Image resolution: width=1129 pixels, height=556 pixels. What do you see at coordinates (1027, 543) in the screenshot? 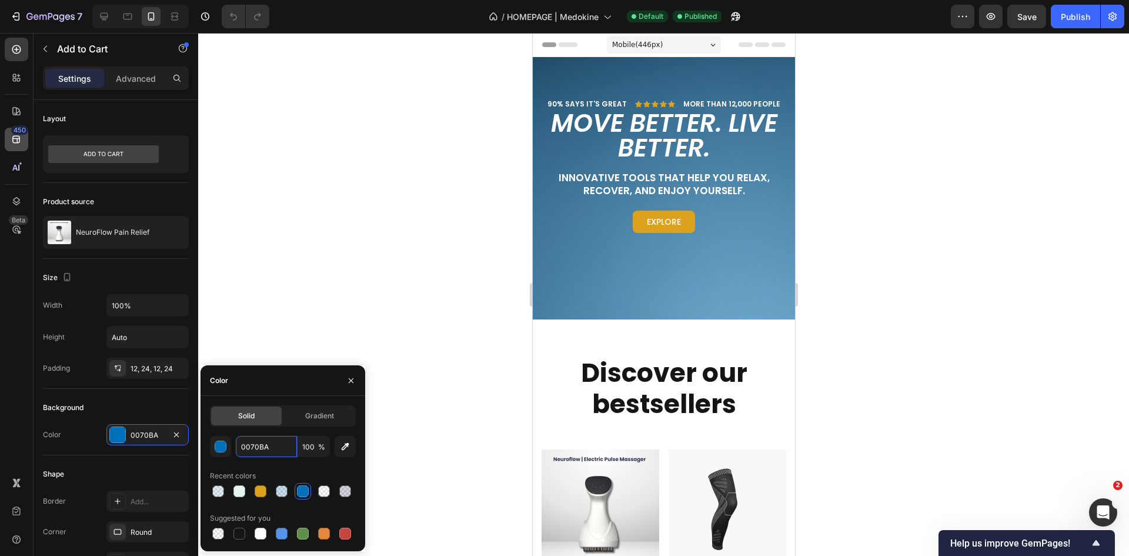
I see `button: Show survey - Help us improve GemPages!` at bounding box center [1027, 543].